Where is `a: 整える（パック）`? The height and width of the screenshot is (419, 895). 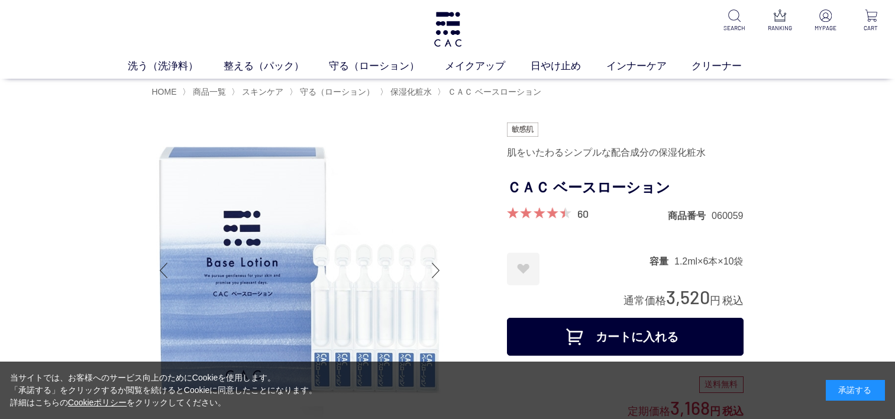
a: 整える（パック） is located at coordinates (276, 66).